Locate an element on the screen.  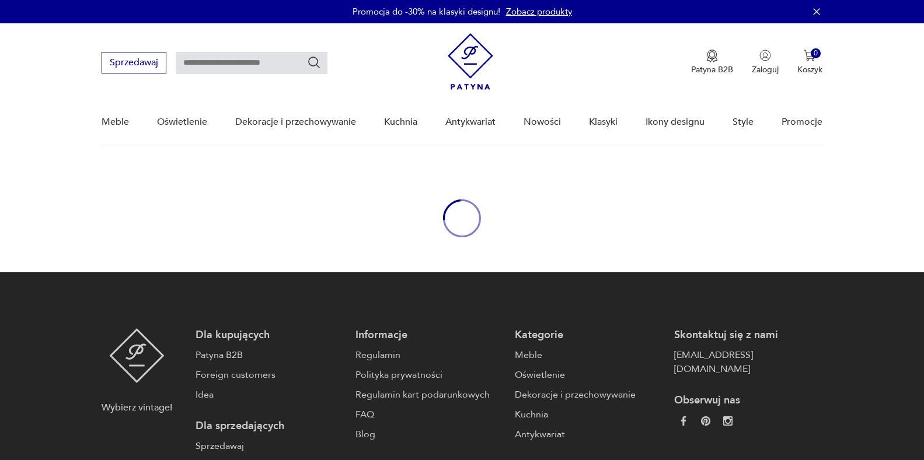
p: Wybierz vintage! is located at coordinates (137, 408).